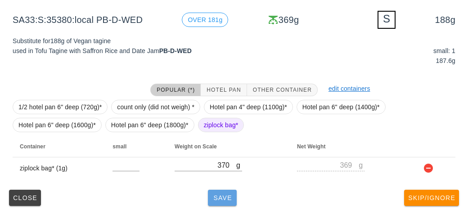  I want to click on span: Hotel pan 4" deep (1100g)*, so click(248, 107).